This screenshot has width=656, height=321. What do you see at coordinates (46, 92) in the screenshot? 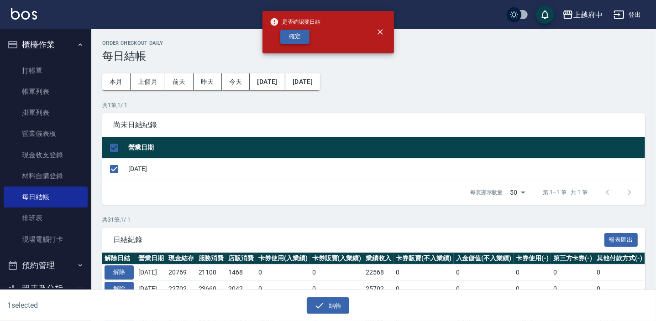
I see `a: 帳單列表` at bounding box center [46, 92].